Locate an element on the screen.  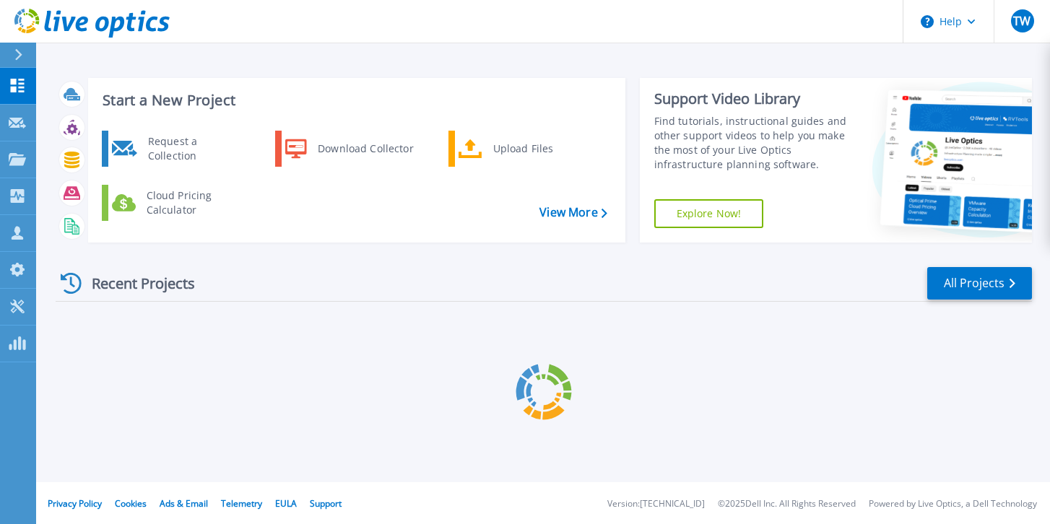
a: Cookies is located at coordinates (131, 503).